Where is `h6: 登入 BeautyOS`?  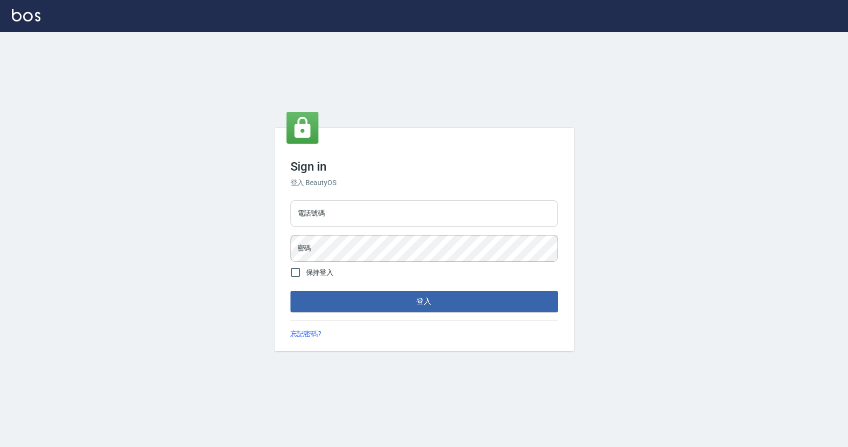 h6: 登入 BeautyOS is located at coordinates (424, 183).